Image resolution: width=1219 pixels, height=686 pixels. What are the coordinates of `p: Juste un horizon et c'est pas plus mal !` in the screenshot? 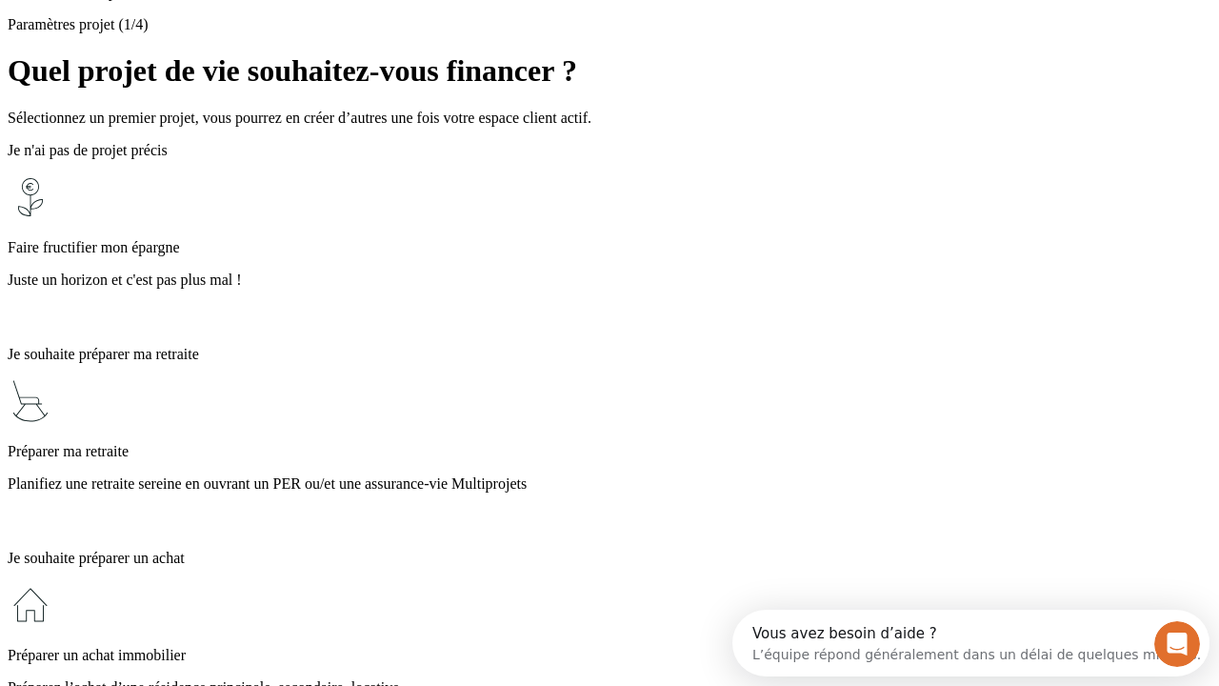 It's located at (609, 280).